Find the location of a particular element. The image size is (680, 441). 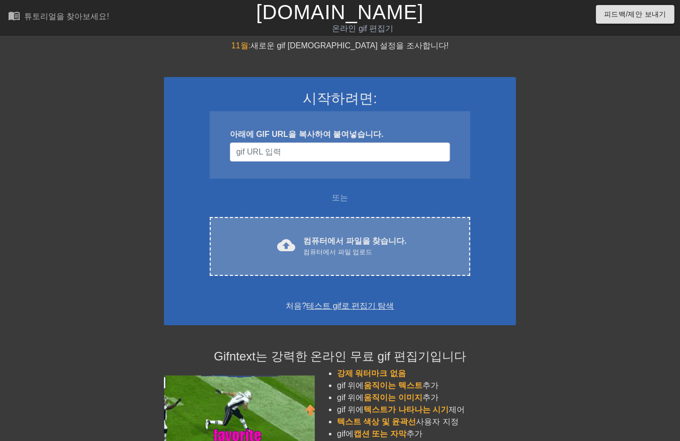

a: 테스트 gif로 편집기 탐색 is located at coordinates (350, 305).